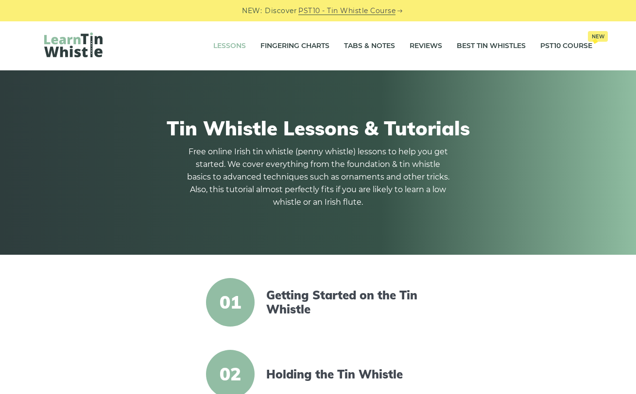  I want to click on a: Tabs & Notes, so click(369, 46).